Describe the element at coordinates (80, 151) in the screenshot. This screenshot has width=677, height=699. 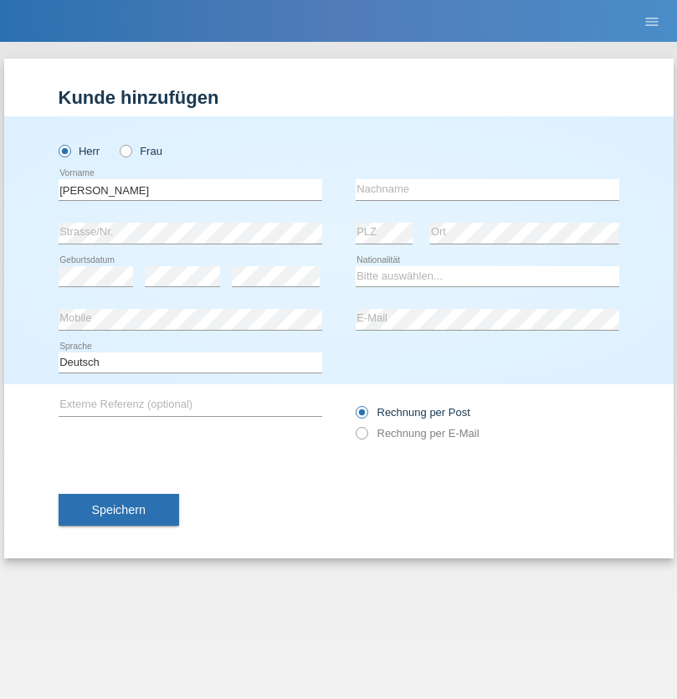
I see `label: Herr` at that location.